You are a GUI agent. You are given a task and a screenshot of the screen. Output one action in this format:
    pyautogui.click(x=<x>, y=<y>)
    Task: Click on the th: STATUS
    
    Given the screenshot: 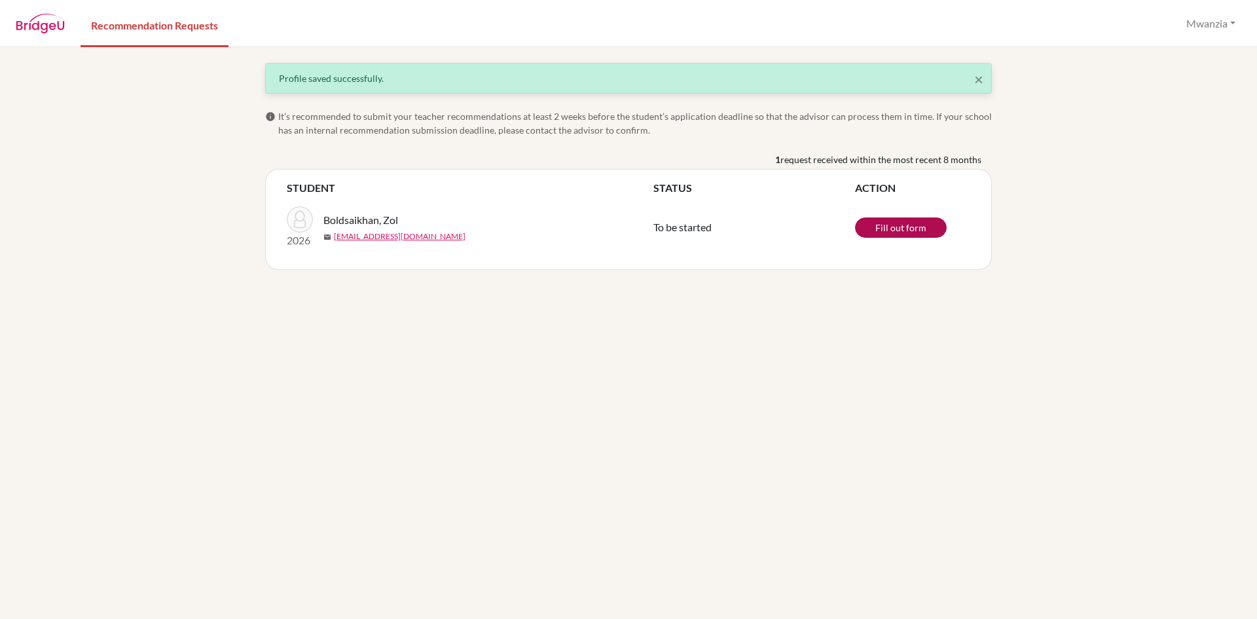 What is the action you would take?
    pyautogui.click(x=754, y=188)
    